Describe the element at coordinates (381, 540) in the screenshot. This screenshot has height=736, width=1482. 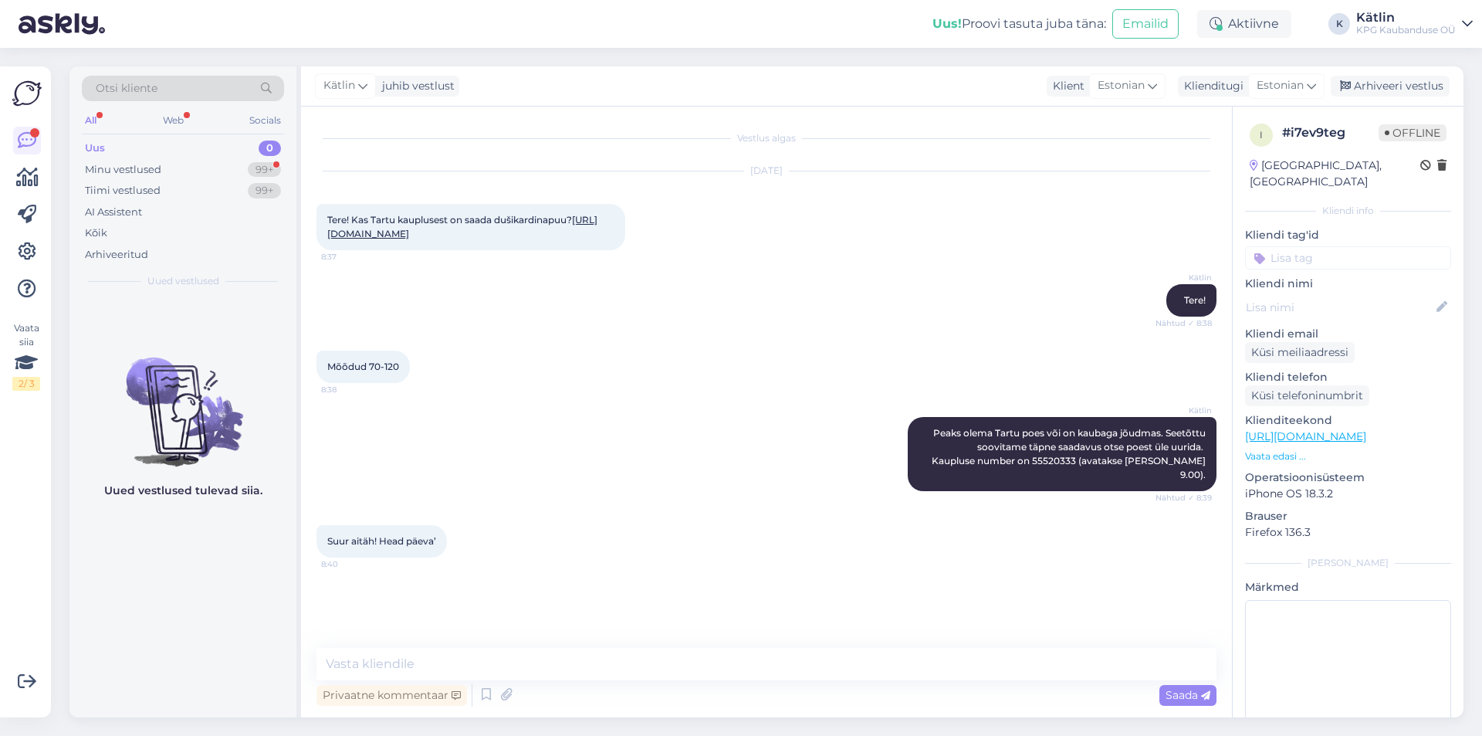
I see `span: Suur aitäh! Head päeva’` at that location.